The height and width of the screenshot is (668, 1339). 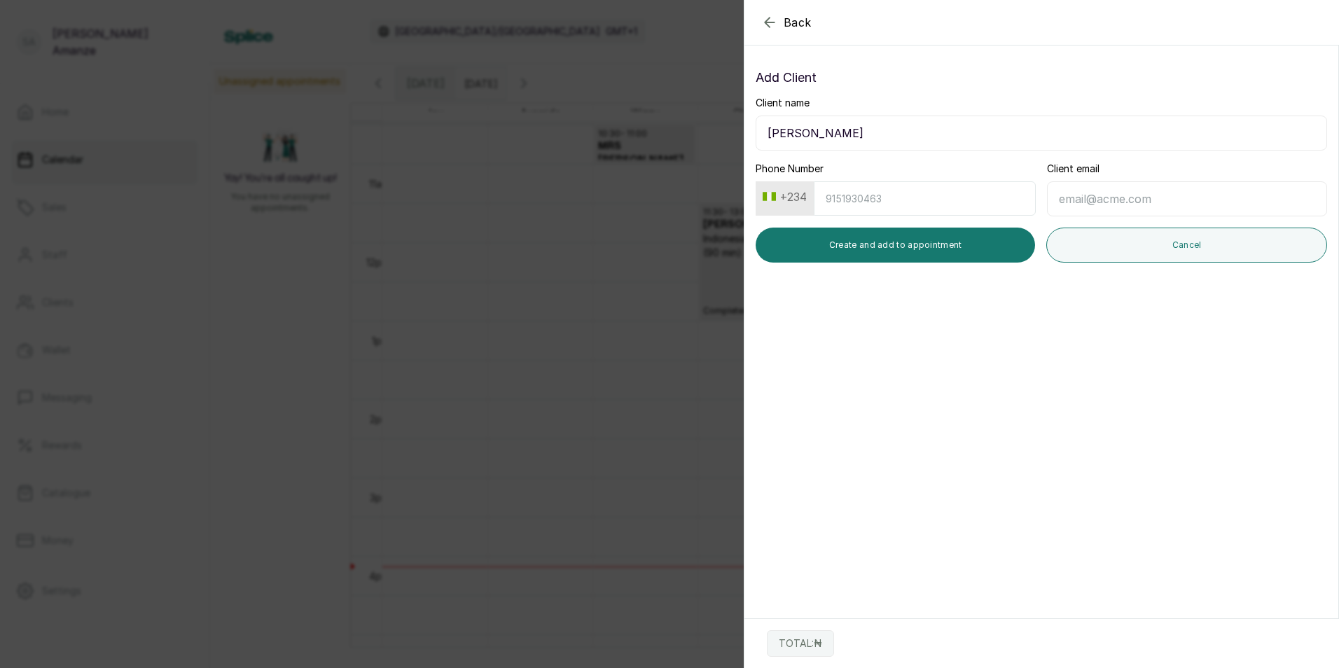 What do you see at coordinates (790, 169) in the screenshot?
I see `label: Phone Number` at bounding box center [790, 169].